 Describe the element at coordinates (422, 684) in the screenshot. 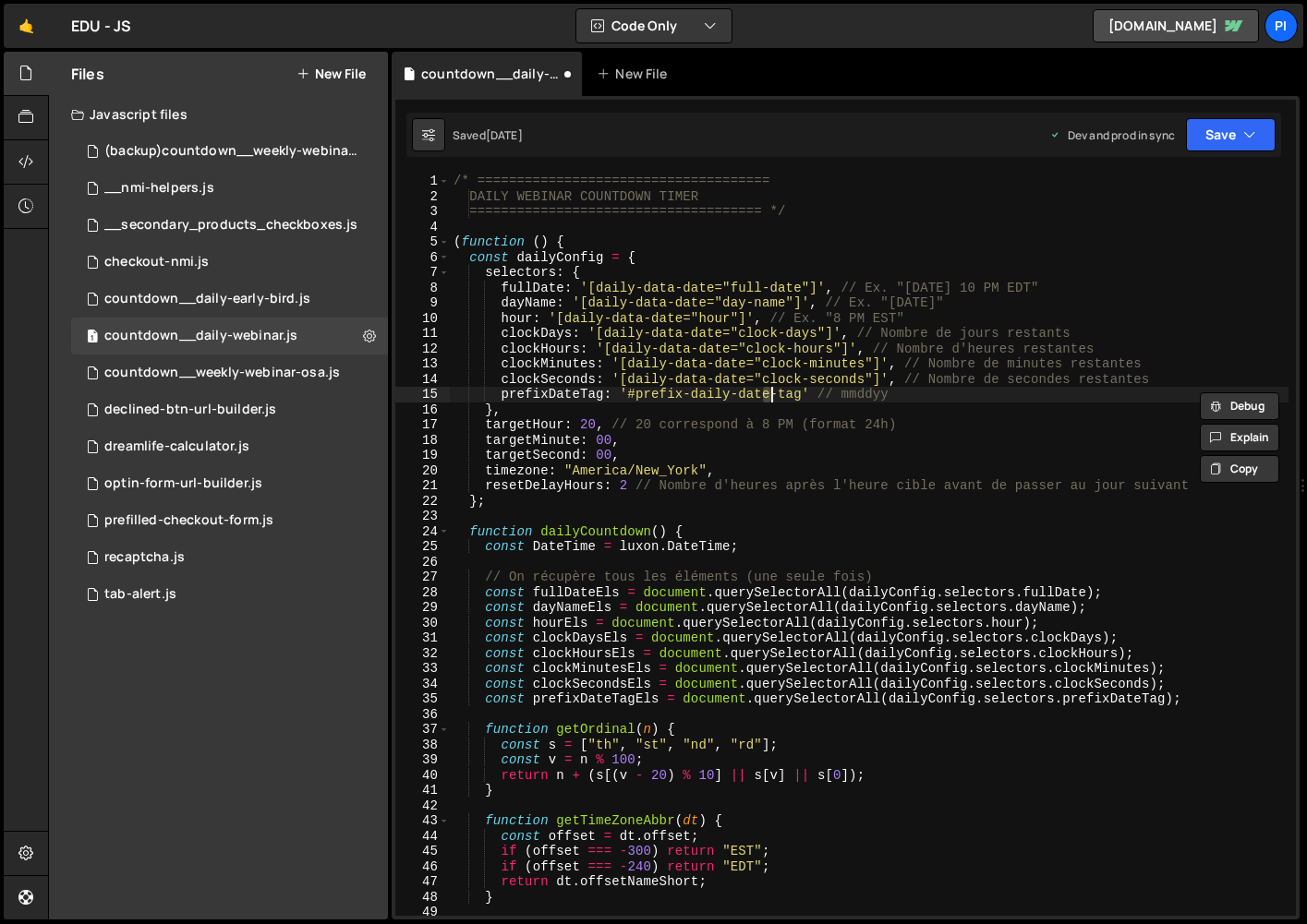

I see `div: 34` at that location.